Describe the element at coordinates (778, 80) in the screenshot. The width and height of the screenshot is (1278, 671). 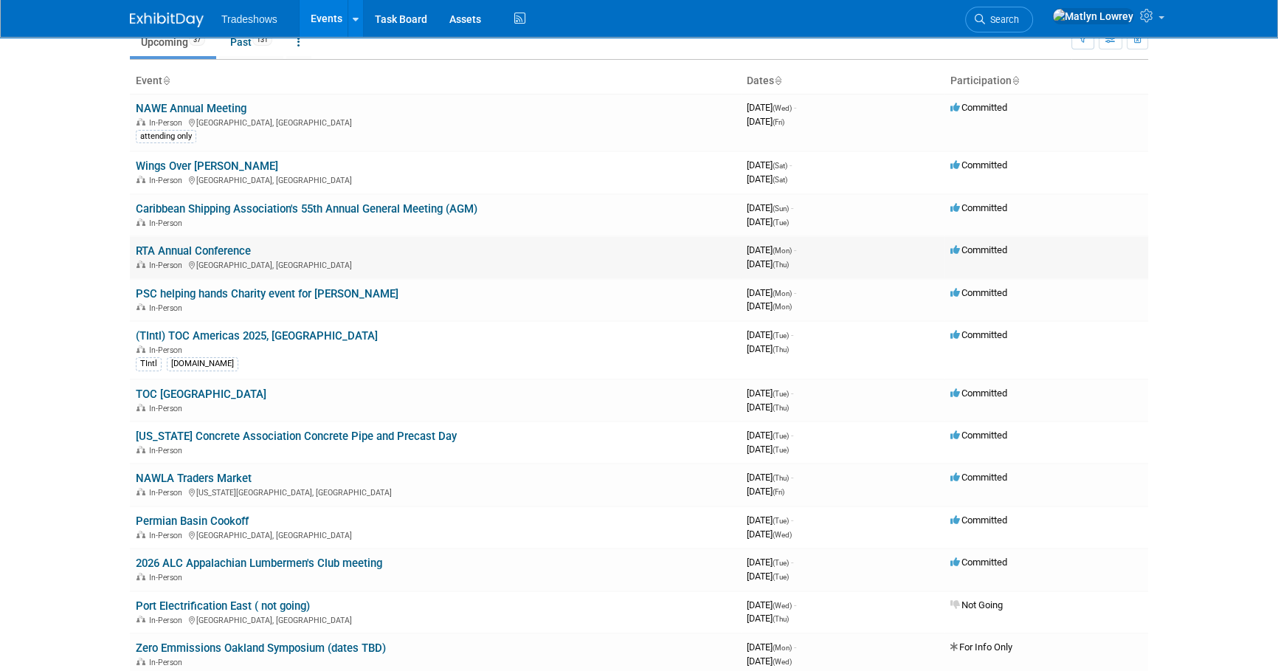
I see `a: Sort by Start Date` at that location.